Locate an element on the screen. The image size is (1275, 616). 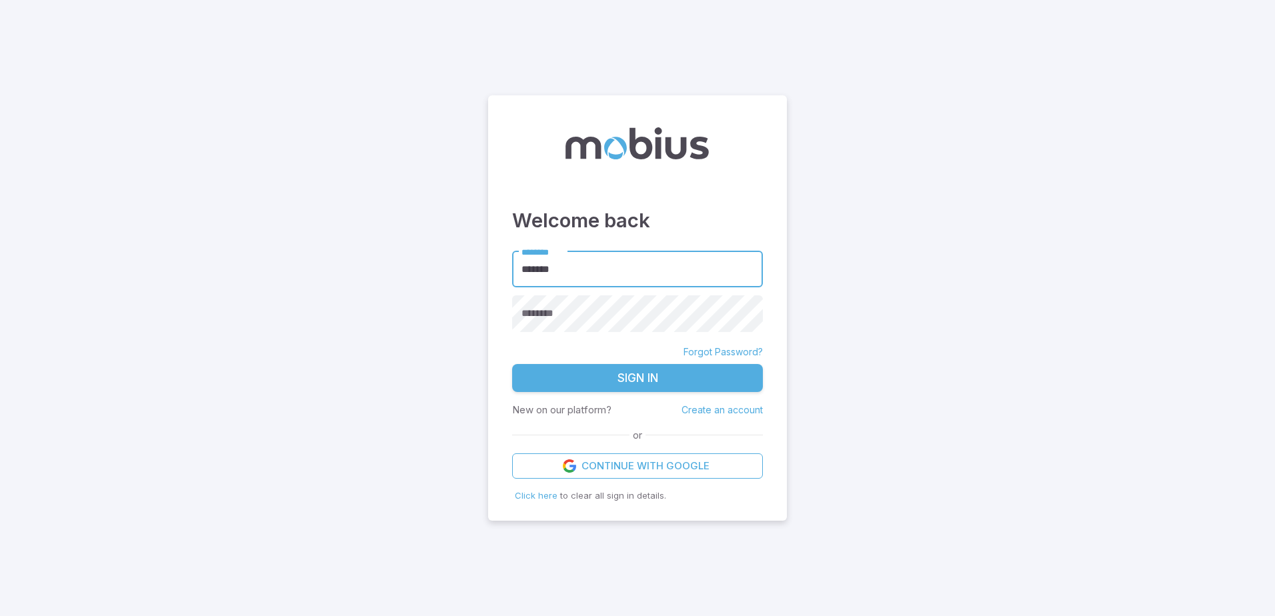
p: to clear all sign in details. is located at coordinates (638, 496).